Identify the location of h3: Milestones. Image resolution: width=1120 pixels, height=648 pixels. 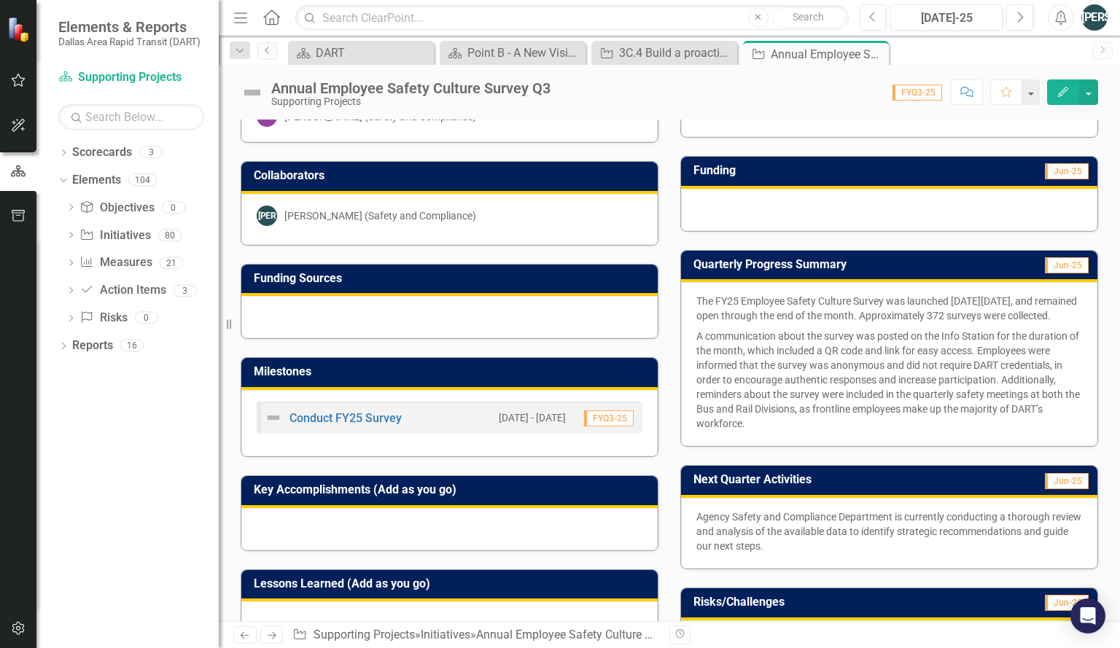
(452, 372).